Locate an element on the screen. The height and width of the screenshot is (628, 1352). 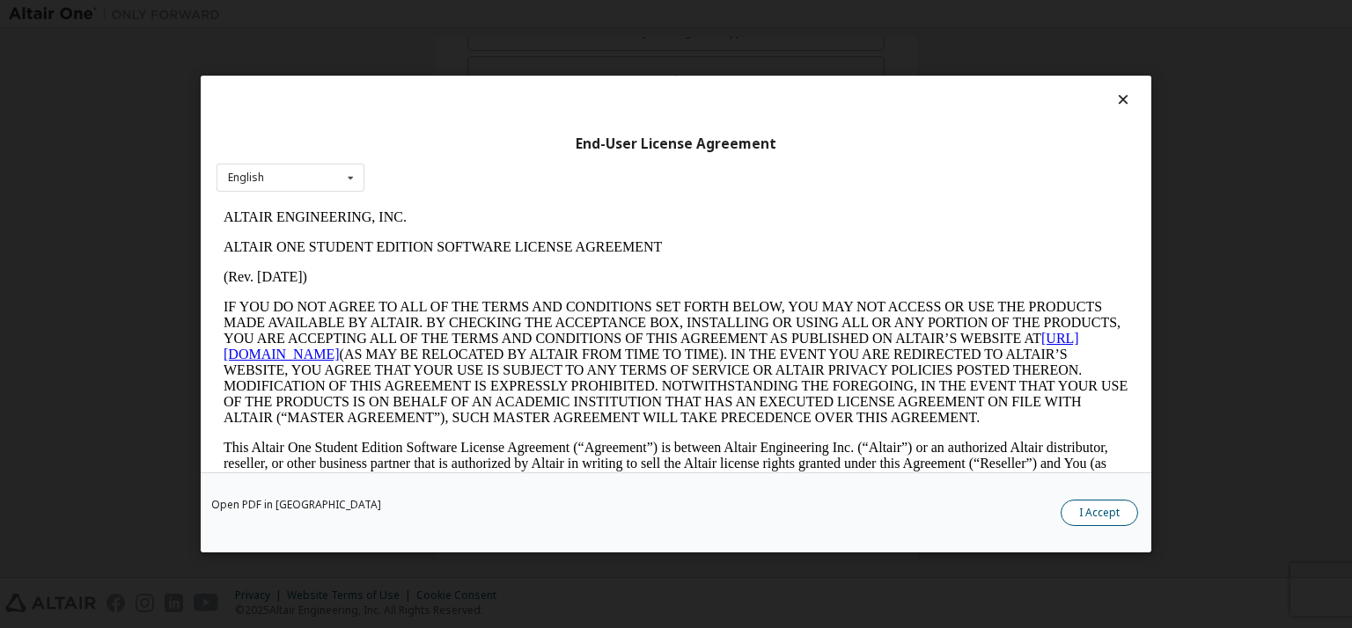
p: ALTAIR ENGINEERING, INC. is located at coordinates (459, 15).